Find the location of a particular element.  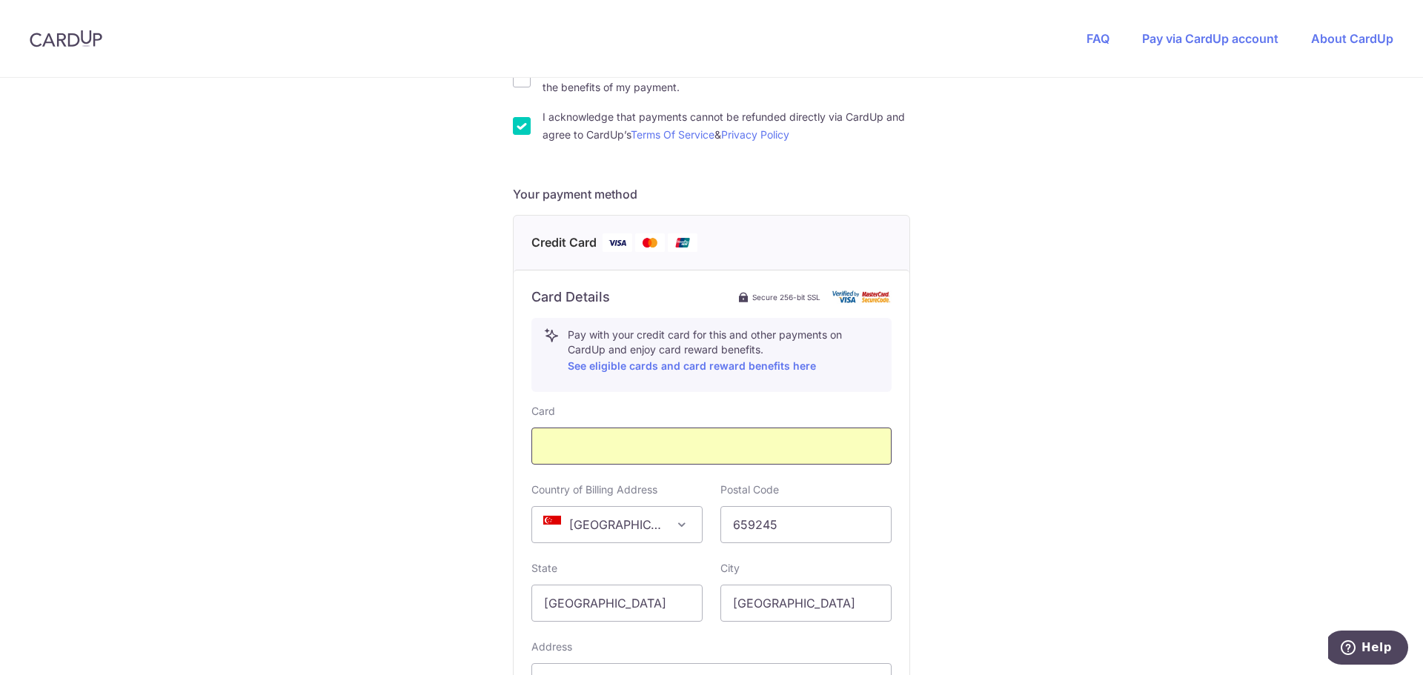

label: State is located at coordinates (544, 569).